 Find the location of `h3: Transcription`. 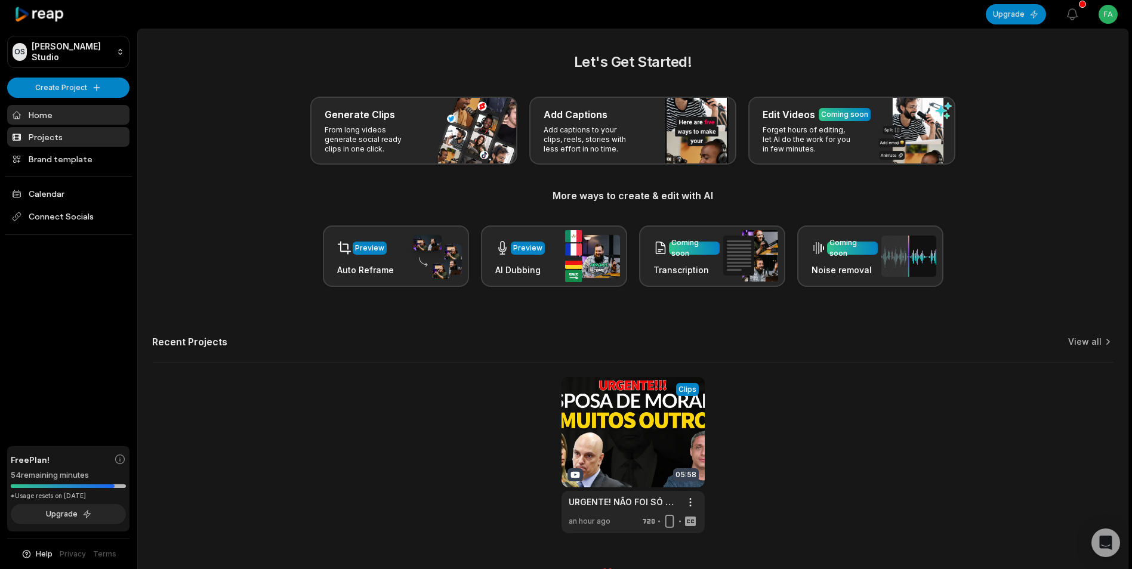

h3: Transcription is located at coordinates (686, 270).